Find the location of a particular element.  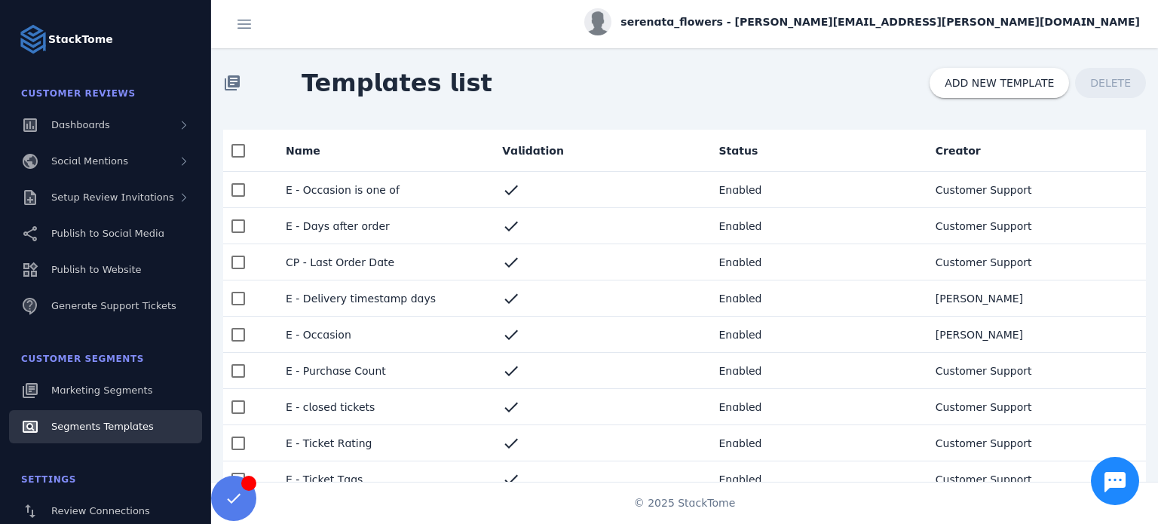

mat-cell: E - Days after order is located at coordinates (382, 226).